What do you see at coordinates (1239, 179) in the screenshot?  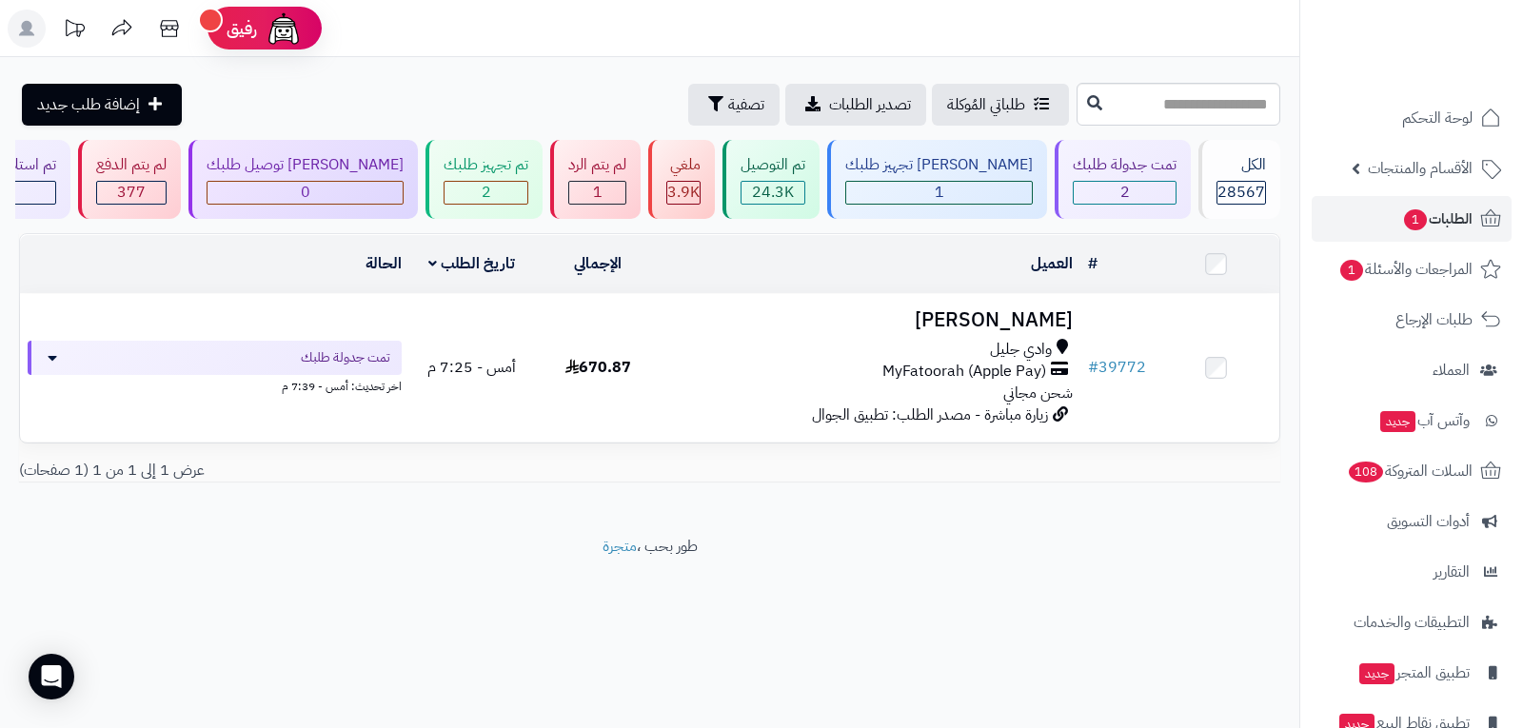 I see `a: الكل28567` at bounding box center [1239, 179].